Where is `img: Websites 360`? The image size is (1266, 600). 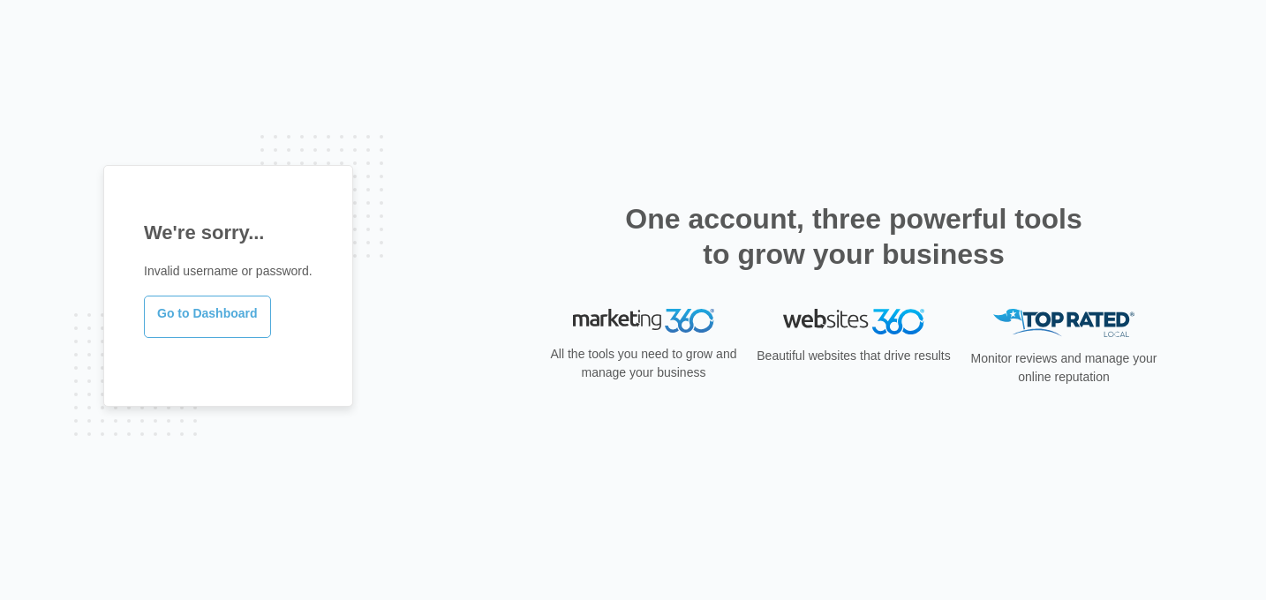 img: Websites 360 is located at coordinates (854, 321).